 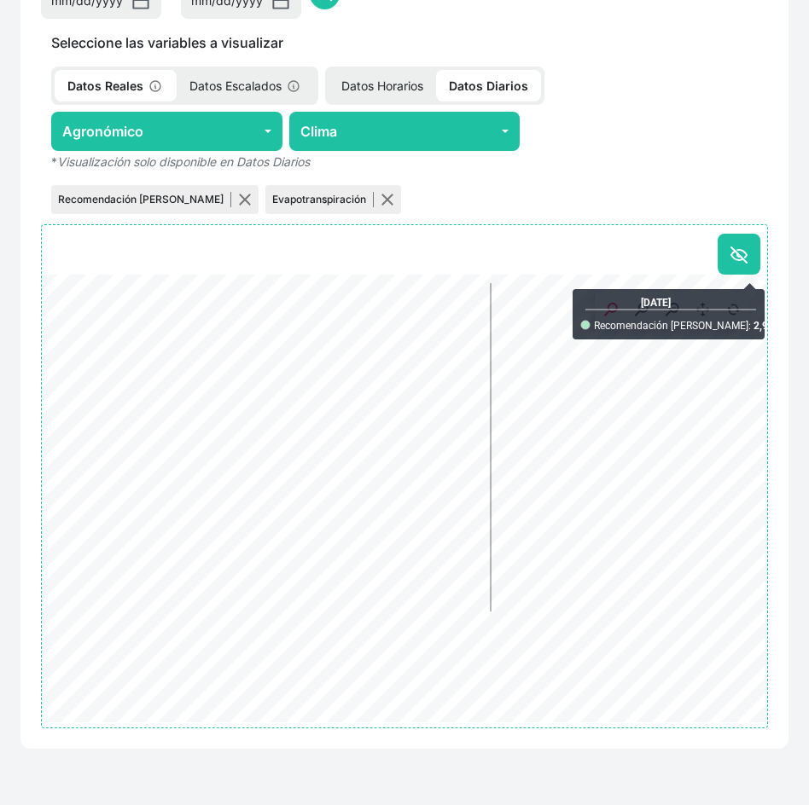 What do you see at coordinates (488, 85) in the screenshot?
I see `p: Datos Diarios` at bounding box center [488, 85].